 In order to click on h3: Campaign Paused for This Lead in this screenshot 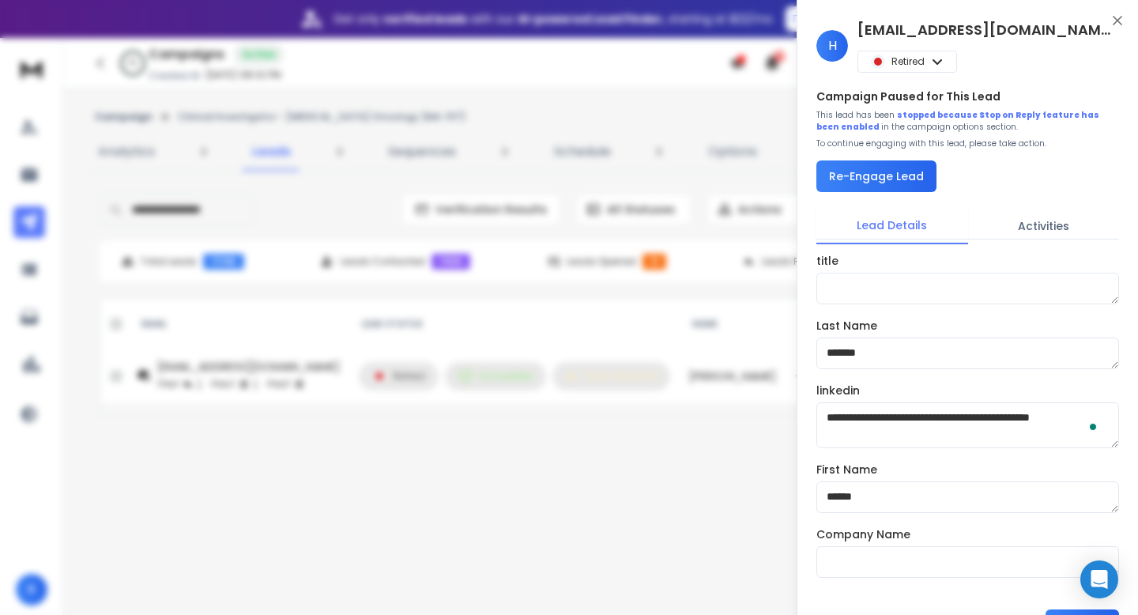, I will do `click(908, 96)`.